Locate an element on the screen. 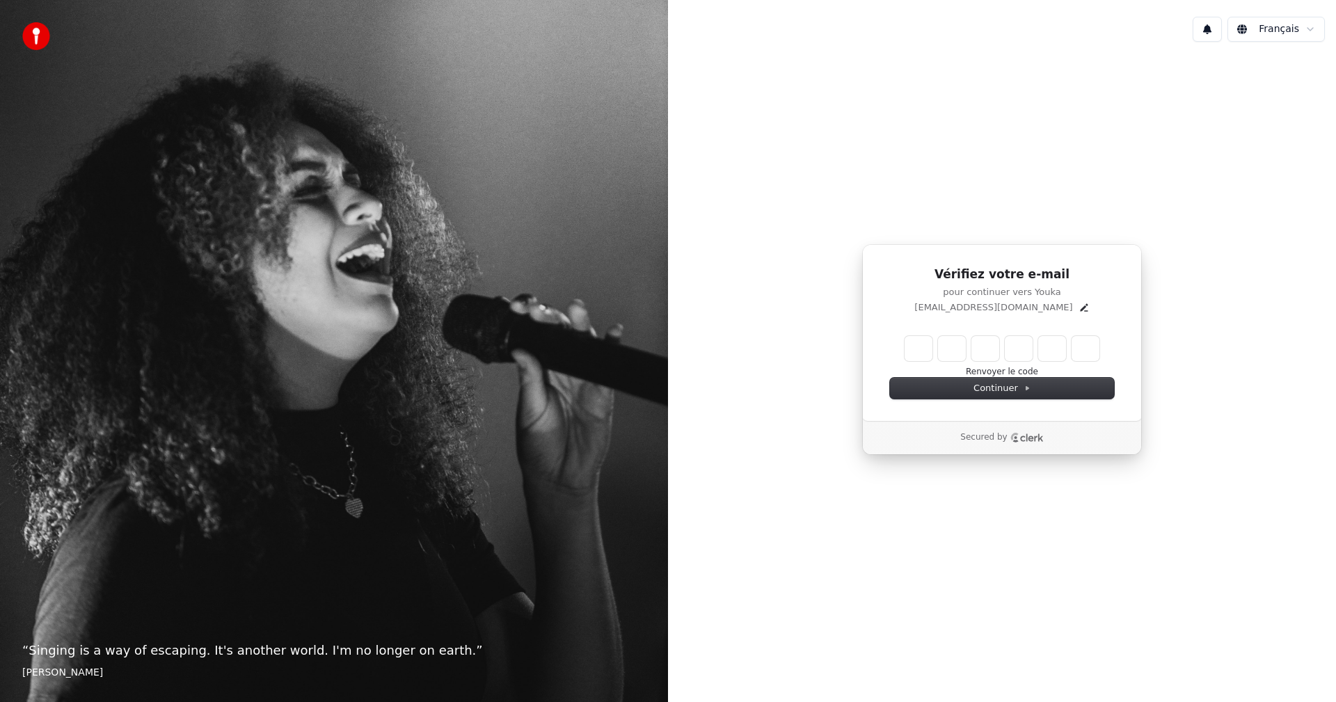 This screenshot has height=702, width=1336. a: Clerk logo is located at coordinates (1027, 438).